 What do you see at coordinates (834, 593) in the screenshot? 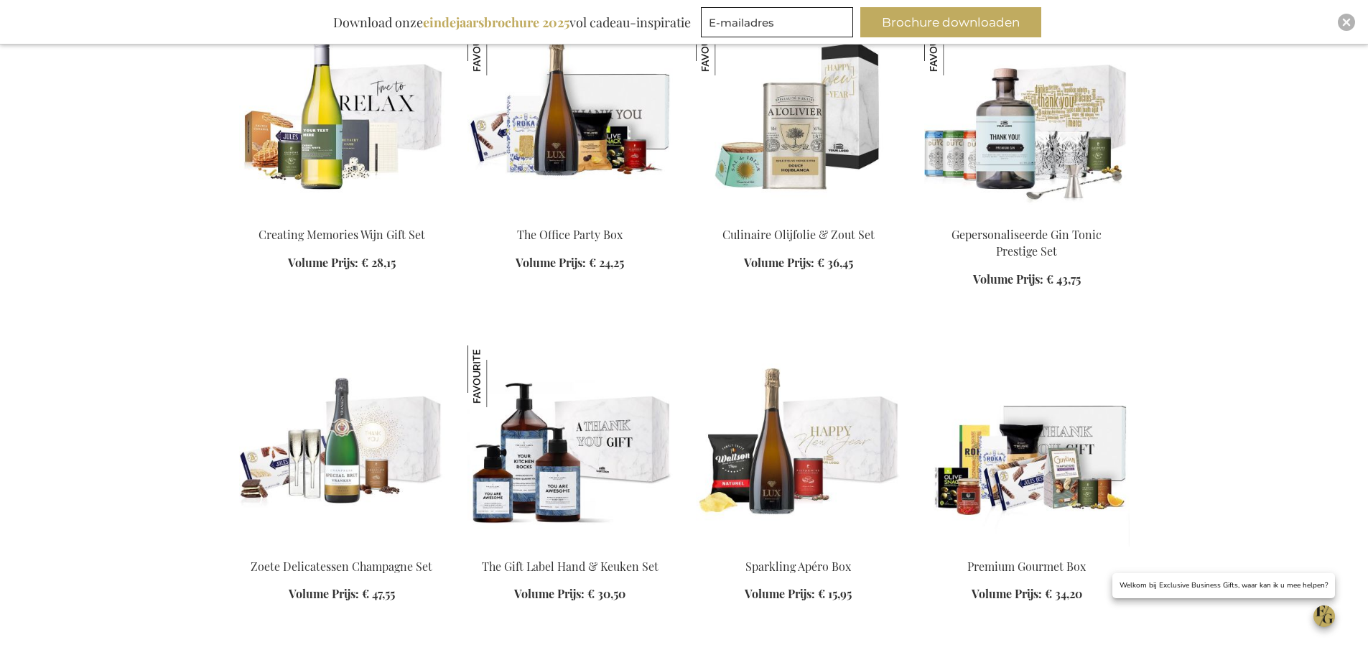
I see `span: € 15,95` at bounding box center [834, 593].